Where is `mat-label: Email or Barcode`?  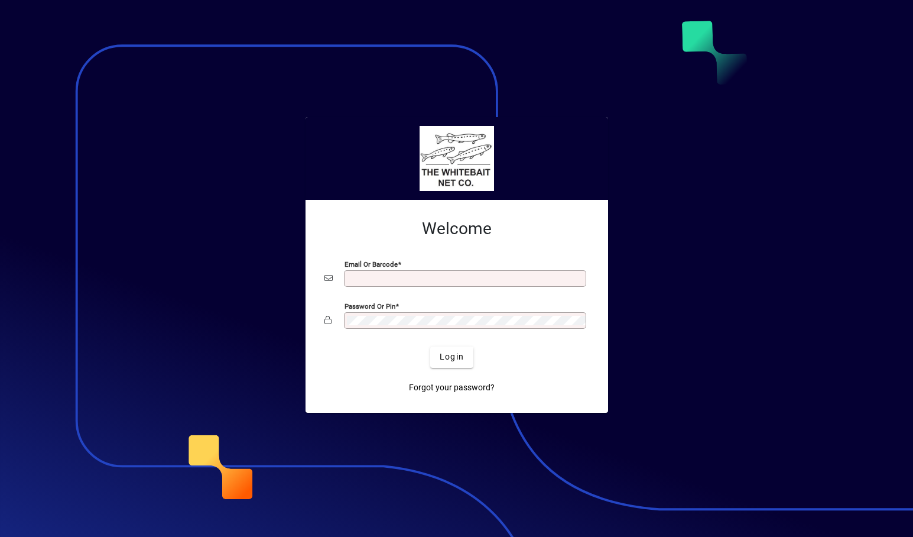 mat-label: Email or Barcode is located at coordinates (371, 264).